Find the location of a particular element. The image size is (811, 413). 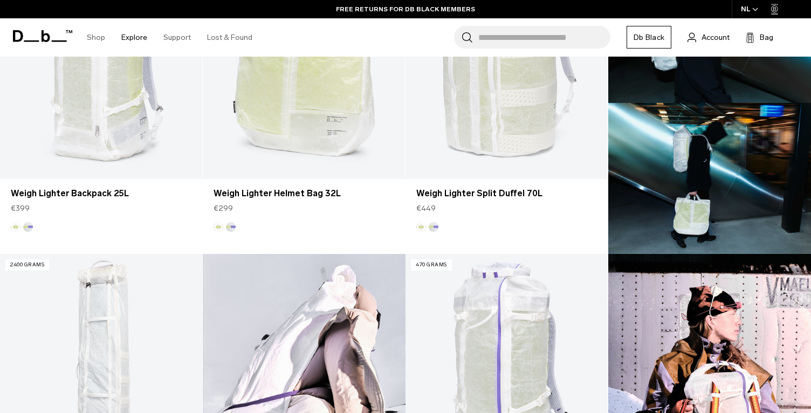

a: Weigh Lighter Split Duffel 70L is located at coordinates (506, 194).